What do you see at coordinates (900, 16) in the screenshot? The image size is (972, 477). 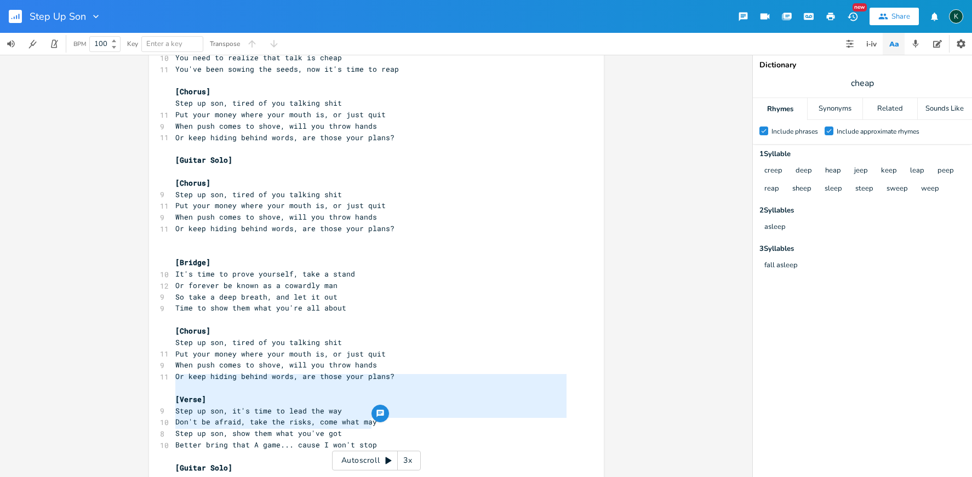 I see `div: Share` at bounding box center [900, 16].